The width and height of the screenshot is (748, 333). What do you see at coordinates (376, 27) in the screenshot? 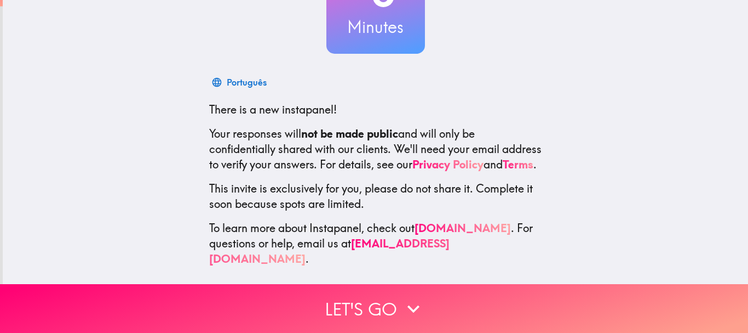
I see `h3: Minutes` at bounding box center [376, 27].